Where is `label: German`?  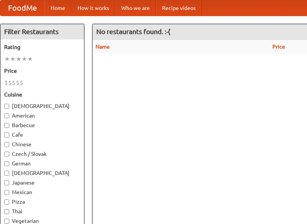
label: German is located at coordinates (42, 164).